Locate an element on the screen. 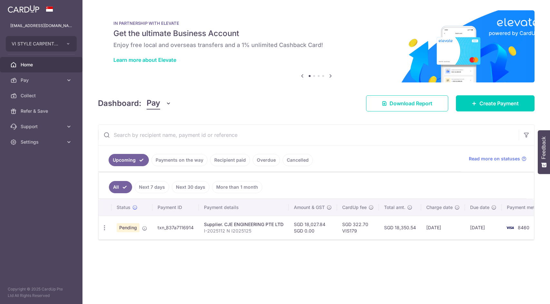 This screenshot has width=550, height=304. span: Pending is located at coordinates (128, 228).